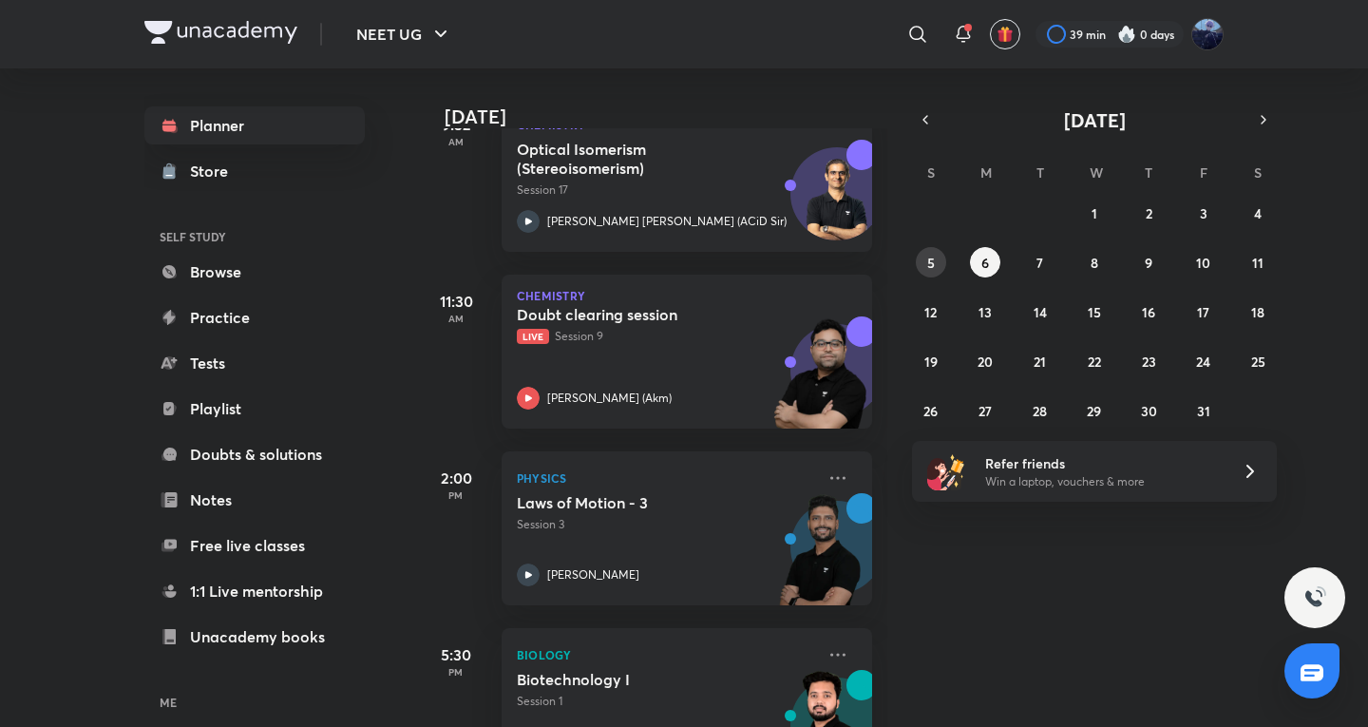 This screenshot has width=1368, height=727. What do you see at coordinates (946, 471) in the screenshot?
I see `img: referral` at bounding box center [946, 471].